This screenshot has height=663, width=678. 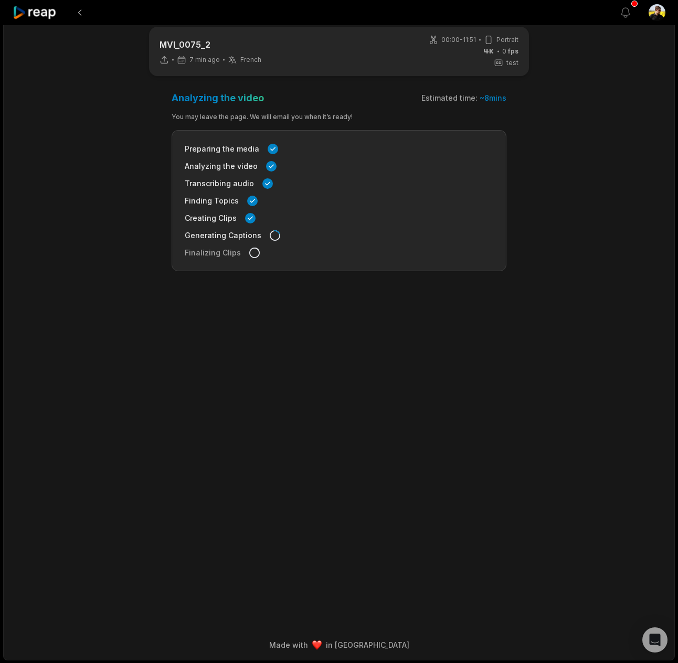 What do you see at coordinates (213, 252) in the screenshot?
I see `span: Finalizing Clips` at bounding box center [213, 252].